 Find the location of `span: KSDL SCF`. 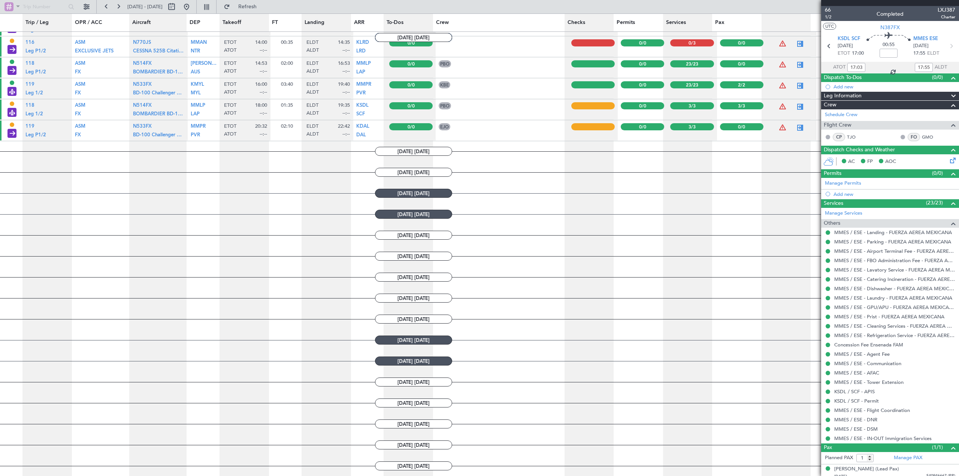

span: KSDL SCF is located at coordinates (849, 39).